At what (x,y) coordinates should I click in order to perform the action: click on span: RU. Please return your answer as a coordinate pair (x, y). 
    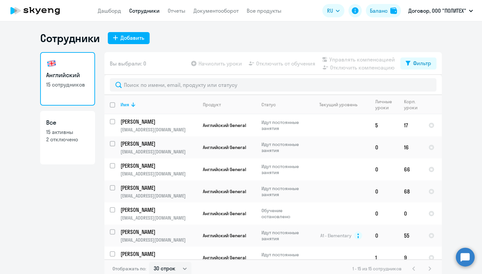
    Looking at the image, I should click on (330, 11).